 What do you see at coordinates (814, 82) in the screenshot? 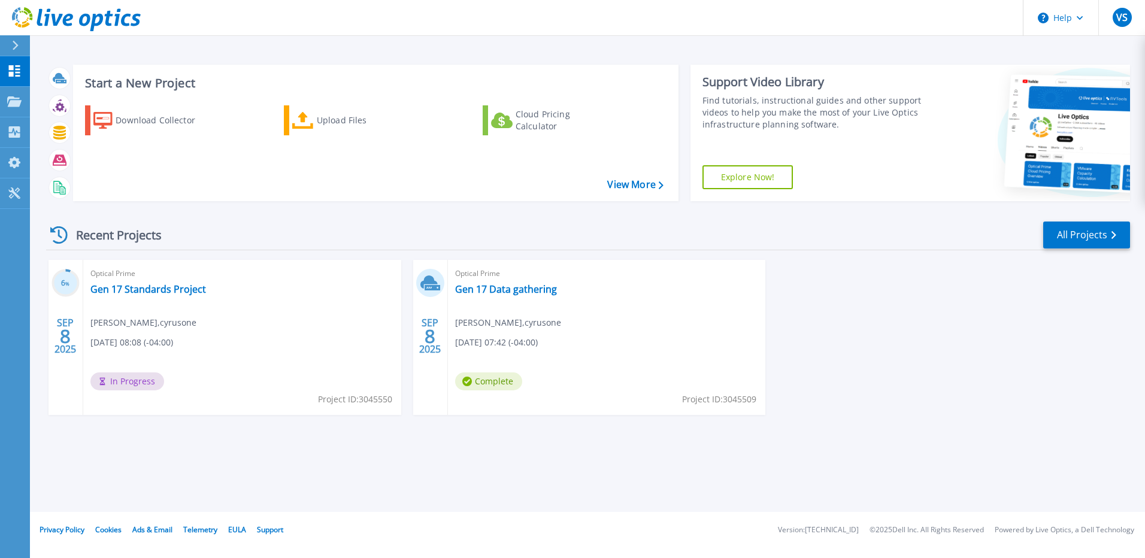
I see `div: Support Video Library` at bounding box center [814, 82].